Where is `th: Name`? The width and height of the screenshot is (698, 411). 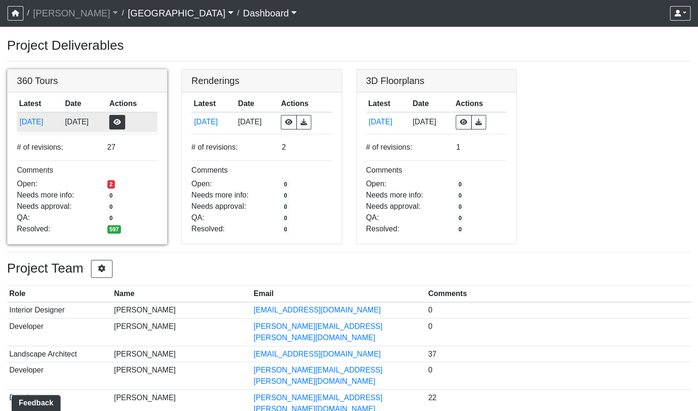 th: Name is located at coordinates (182, 294).